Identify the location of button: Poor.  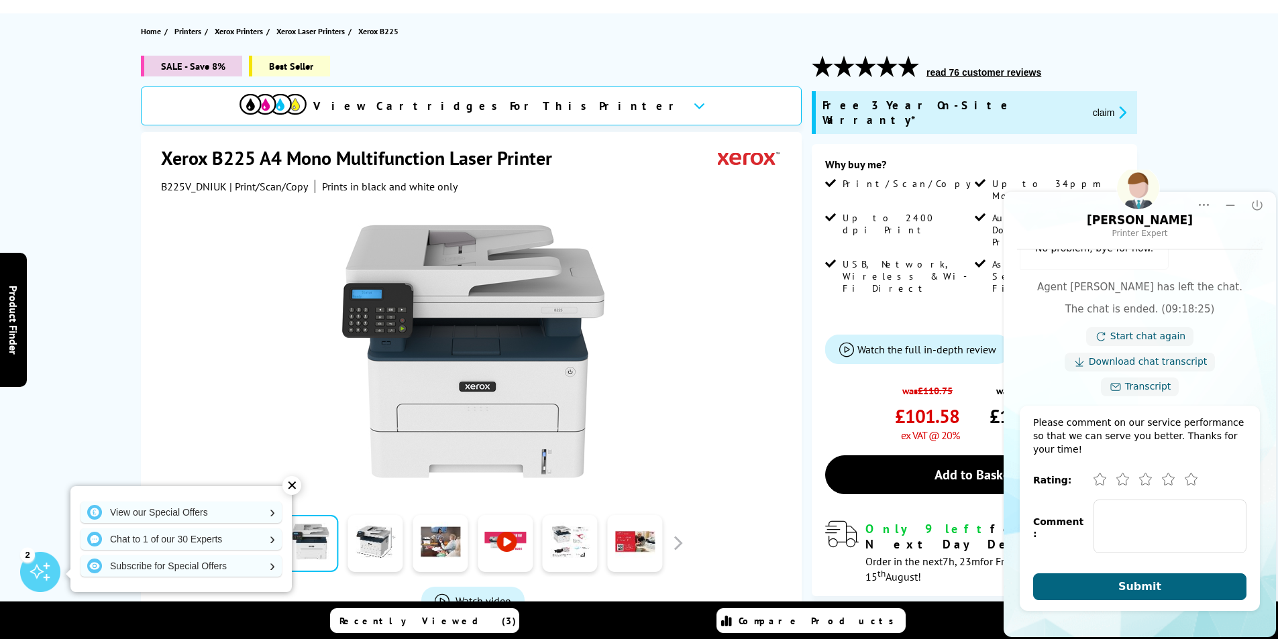
(100, 311).